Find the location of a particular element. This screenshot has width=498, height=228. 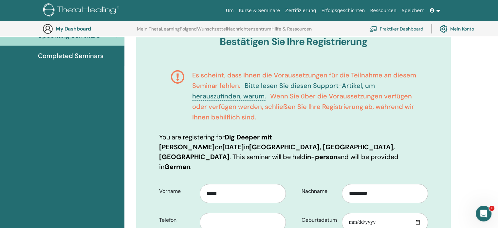

a: Mein ThetaLearning is located at coordinates (158, 31).